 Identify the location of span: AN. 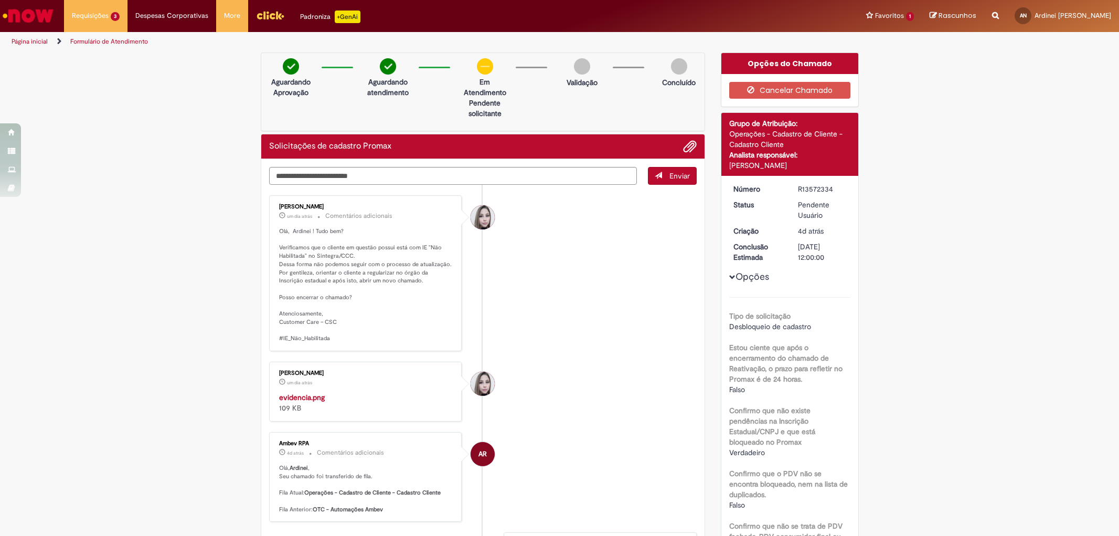
(1023, 15).